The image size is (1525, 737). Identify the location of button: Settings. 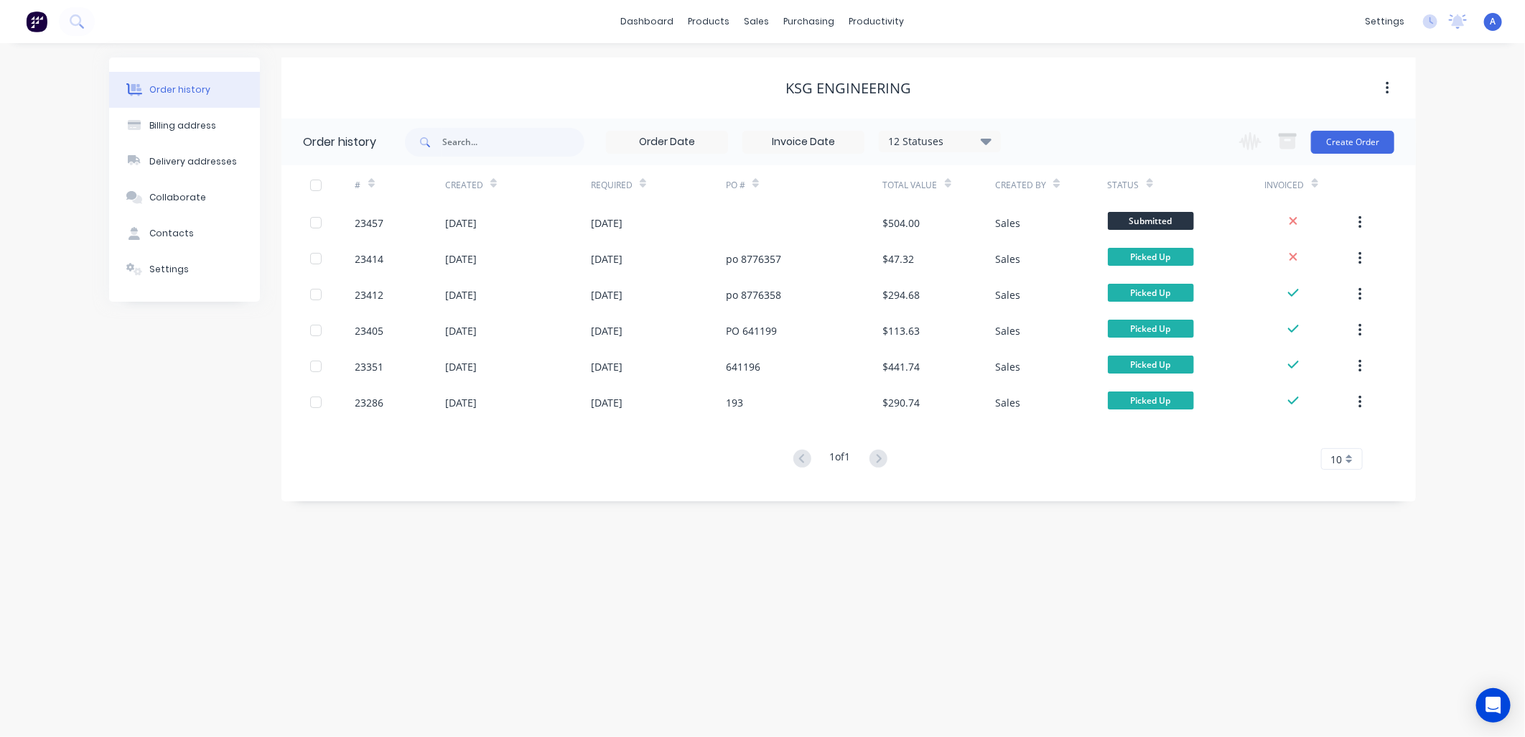
(185, 269).